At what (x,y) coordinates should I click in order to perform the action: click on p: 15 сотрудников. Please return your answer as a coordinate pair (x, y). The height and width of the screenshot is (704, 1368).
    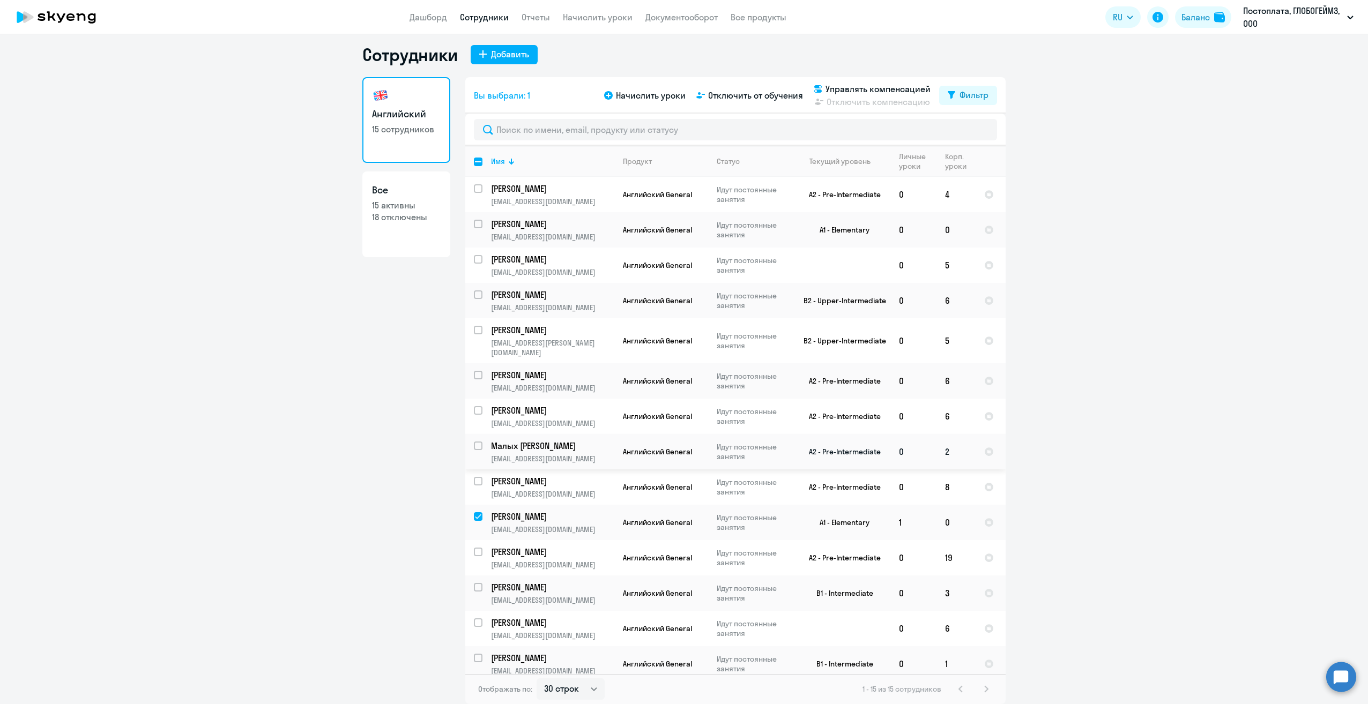
    Looking at the image, I should click on (406, 129).